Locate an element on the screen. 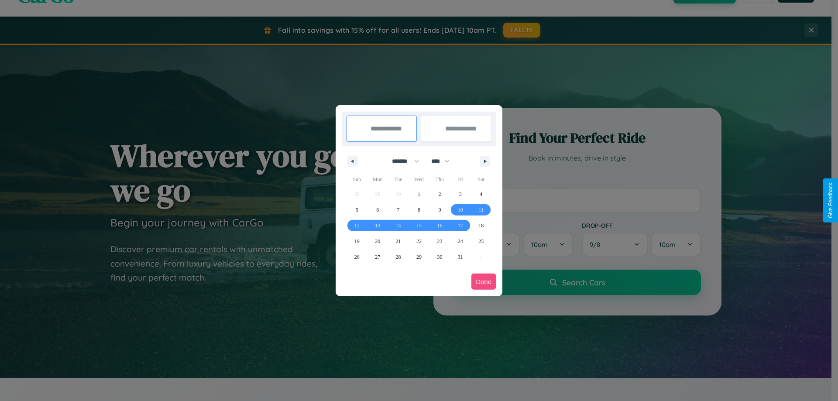 The height and width of the screenshot is (401, 838). button: 1 is located at coordinates (419, 194).